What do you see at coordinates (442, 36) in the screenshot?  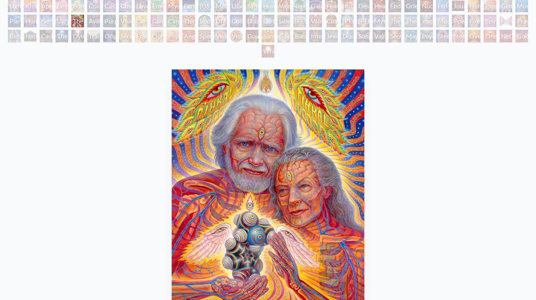 I see `div: Steeplehead 1` at bounding box center [442, 36].